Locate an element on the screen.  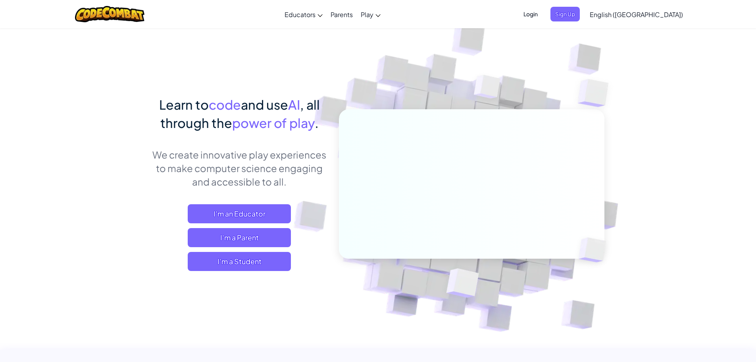
span: Login is located at coordinates (531, 14).